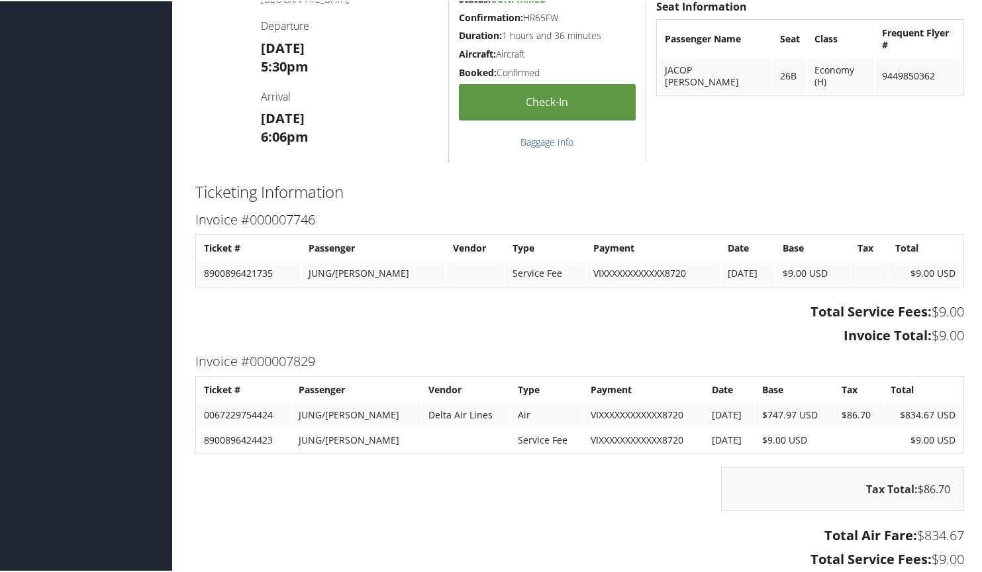 This screenshot has height=572, width=982. What do you see at coordinates (579, 219) in the screenshot?
I see `h3: Invoice #000007746` at bounding box center [579, 219].